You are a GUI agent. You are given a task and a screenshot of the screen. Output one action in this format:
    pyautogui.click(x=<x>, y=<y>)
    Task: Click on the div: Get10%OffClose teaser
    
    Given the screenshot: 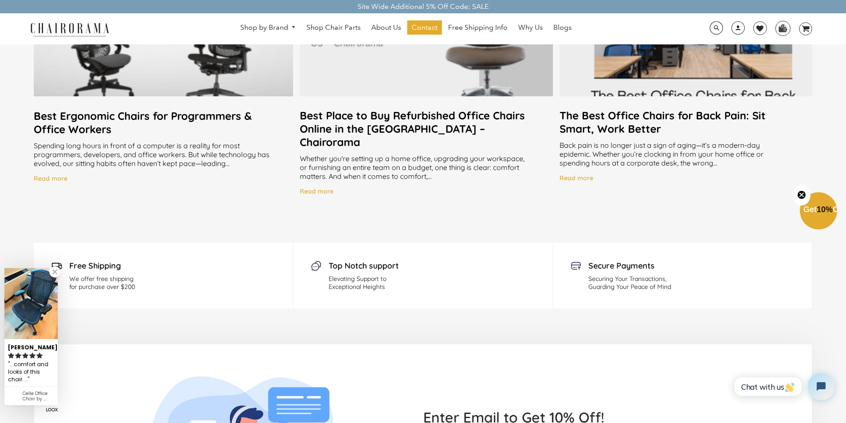 What is the action you would take?
    pyautogui.click(x=819, y=212)
    